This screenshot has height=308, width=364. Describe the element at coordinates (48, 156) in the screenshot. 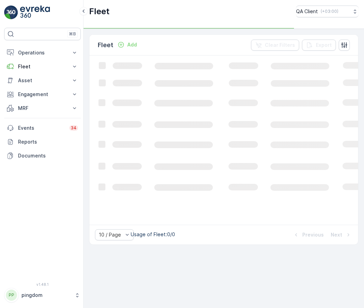

I see `p: Documents` at that location.